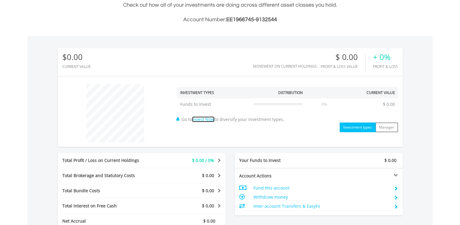  Describe the element at coordinates (214, 104) in the screenshot. I see `td: Funds to Invest` at that location.